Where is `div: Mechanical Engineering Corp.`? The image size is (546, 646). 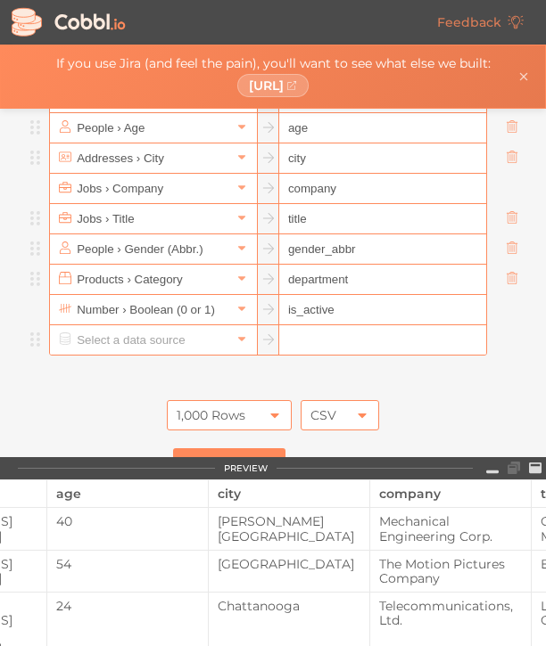 div: Mechanical Engineering Corp. is located at coordinates (450, 529).